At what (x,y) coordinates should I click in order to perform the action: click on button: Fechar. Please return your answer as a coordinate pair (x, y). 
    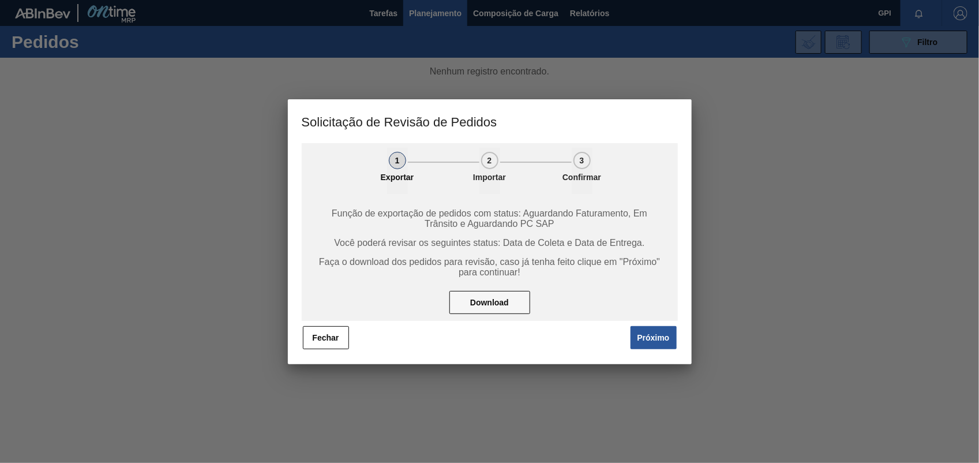
    Looking at the image, I should click on (326, 338).